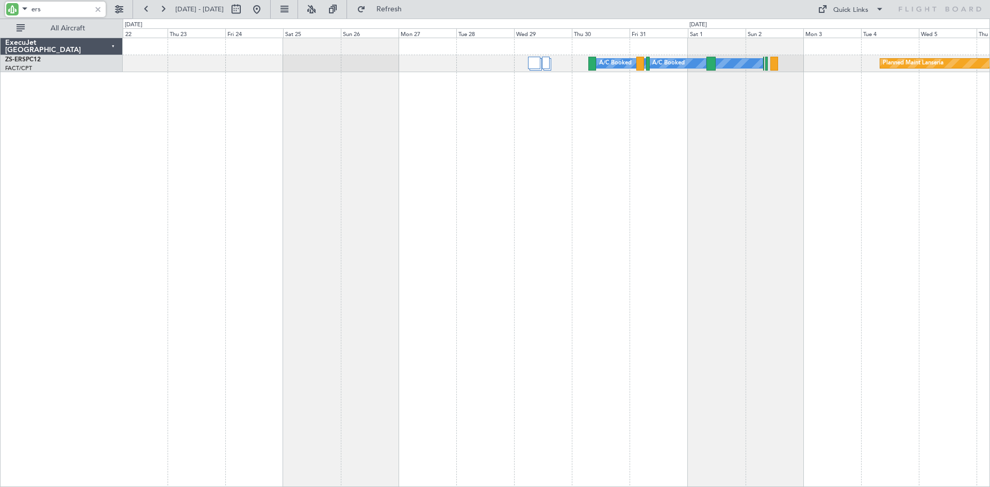  Describe the element at coordinates (68, 28) in the screenshot. I see `span: All Aircraft` at that location.